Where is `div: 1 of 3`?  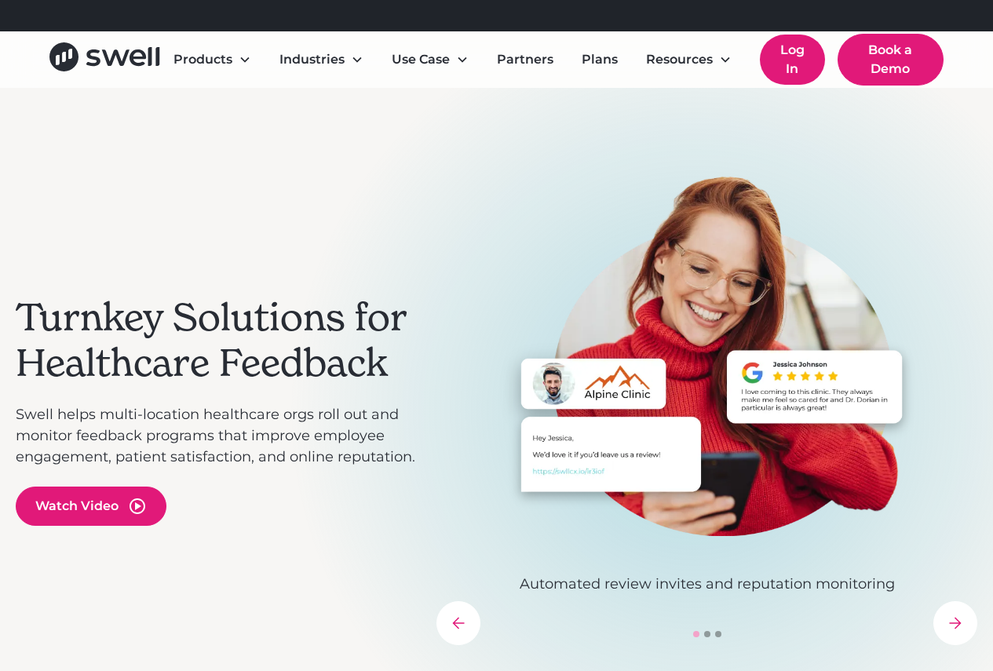
div: 1 of 3 is located at coordinates (706, 385).